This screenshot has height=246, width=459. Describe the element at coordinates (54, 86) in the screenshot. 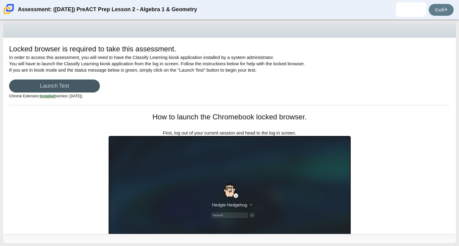

I see `a: Launch Test` at that location.